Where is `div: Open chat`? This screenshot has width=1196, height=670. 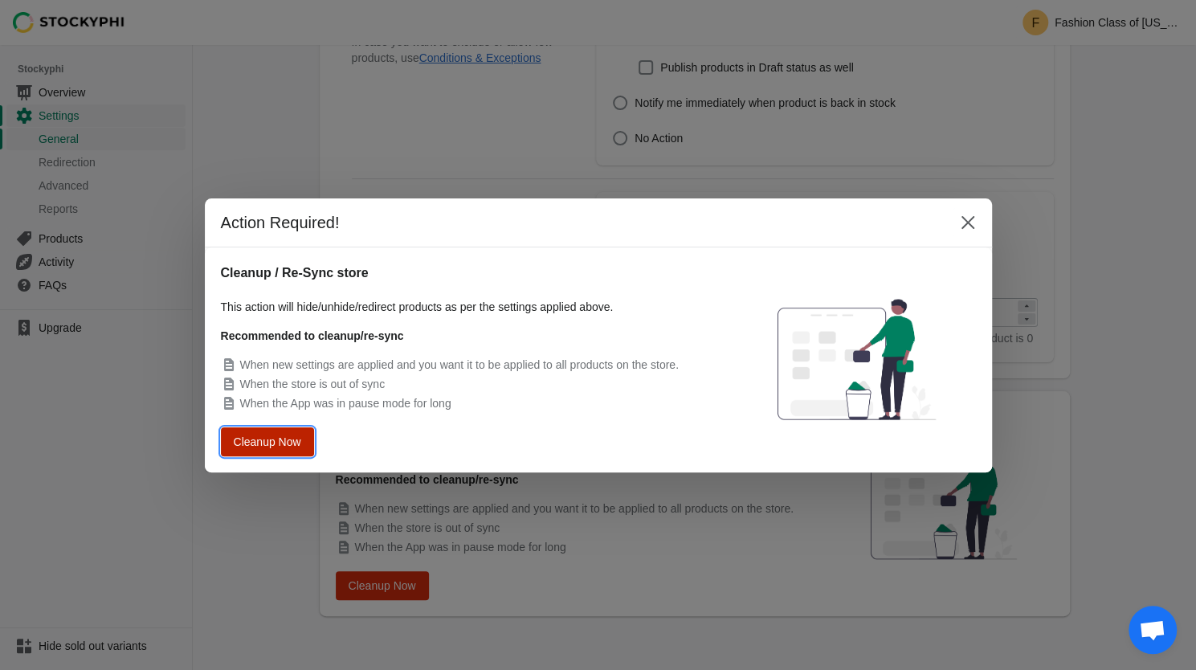
div: Open chat is located at coordinates (1152, 629).